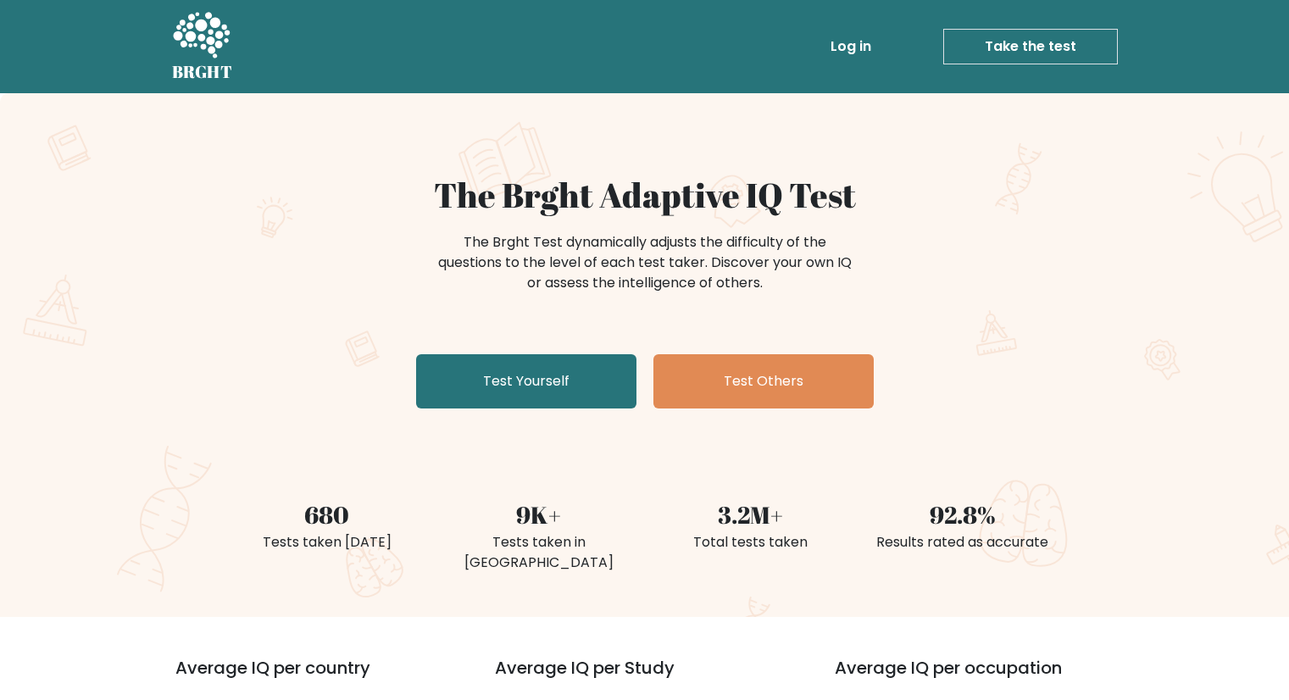 This screenshot has width=1289, height=700. What do you see at coordinates (203, 72) in the screenshot?
I see `h5: BRGHT` at bounding box center [203, 72].